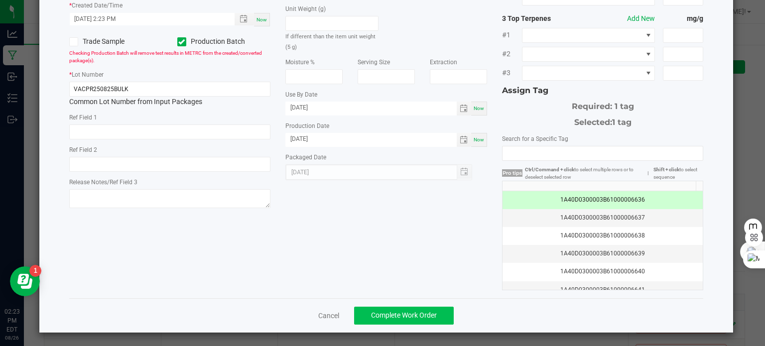 The height and width of the screenshot is (346, 765). I want to click on strong: 3 Top Terpenes, so click(542, 18).